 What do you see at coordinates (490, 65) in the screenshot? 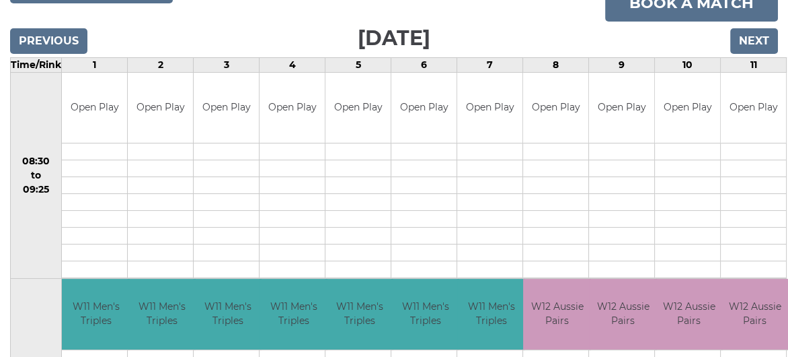
I see `td: 7` at bounding box center [490, 65].